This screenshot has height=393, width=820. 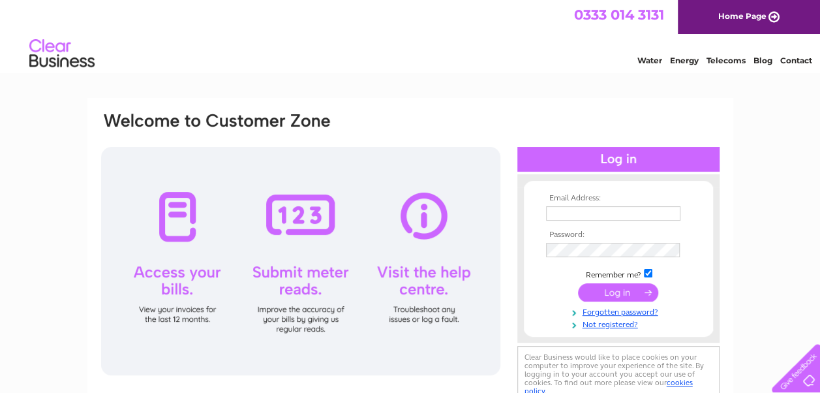 I want to click on a: Contact, so click(x=796, y=60).